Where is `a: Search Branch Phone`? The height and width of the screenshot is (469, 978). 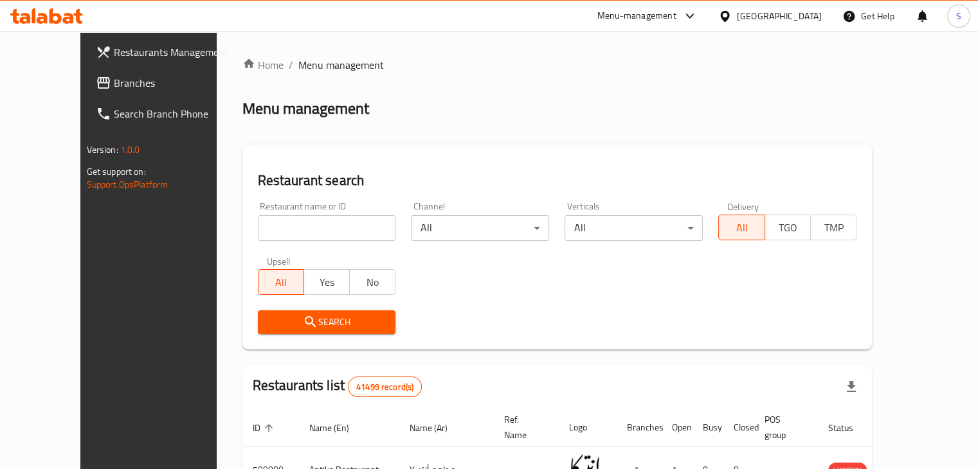
a: Search Branch Phone is located at coordinates (165, 114).